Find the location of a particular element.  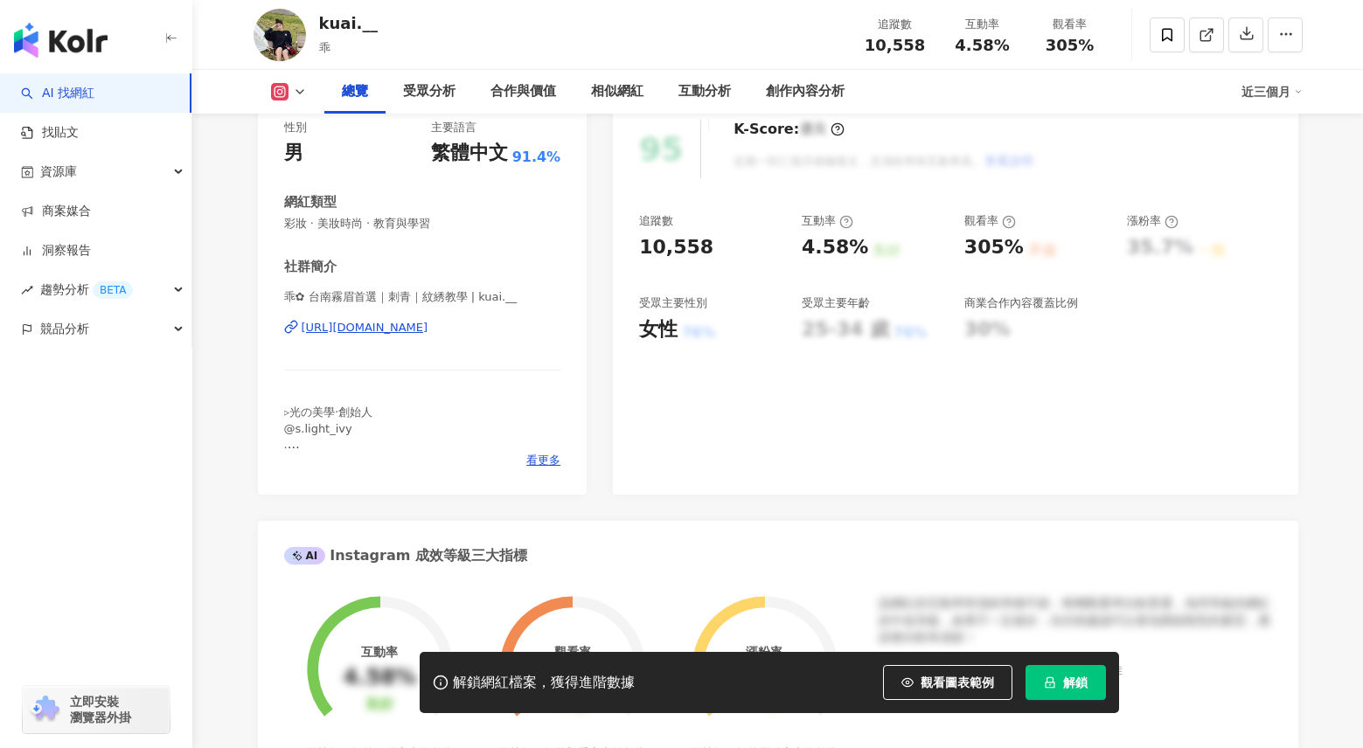

button: 解鎖 is located at coordinates (1066, 683).